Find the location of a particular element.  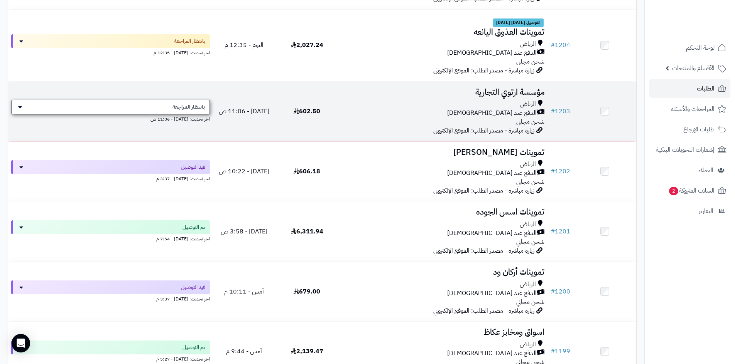

h3: تموينات أركان ود is located at coordinates (443, 272).